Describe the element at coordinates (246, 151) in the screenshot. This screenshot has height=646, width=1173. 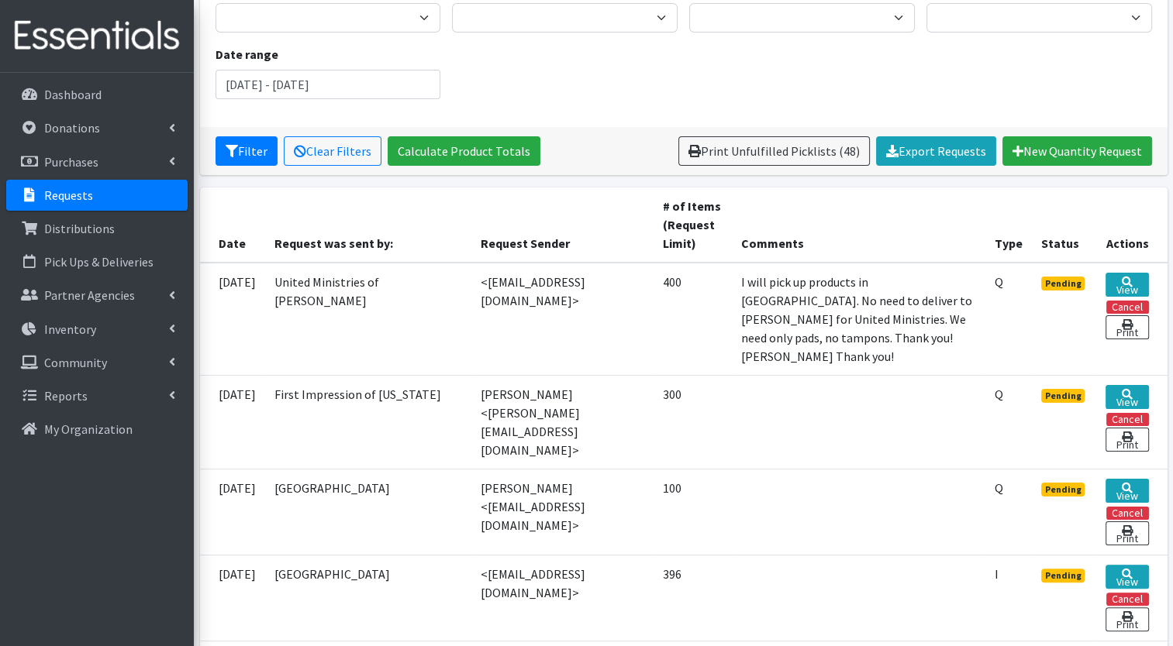
I see `button: Filter` at that location.